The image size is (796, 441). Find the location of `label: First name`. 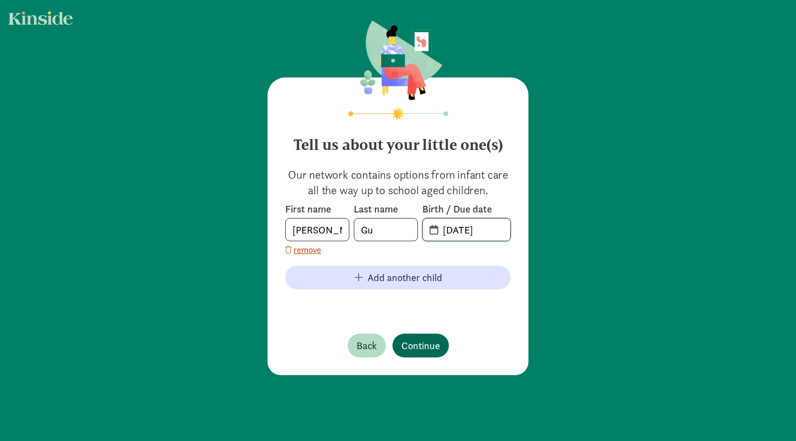

label: First name is located at coordinates (317, 209).